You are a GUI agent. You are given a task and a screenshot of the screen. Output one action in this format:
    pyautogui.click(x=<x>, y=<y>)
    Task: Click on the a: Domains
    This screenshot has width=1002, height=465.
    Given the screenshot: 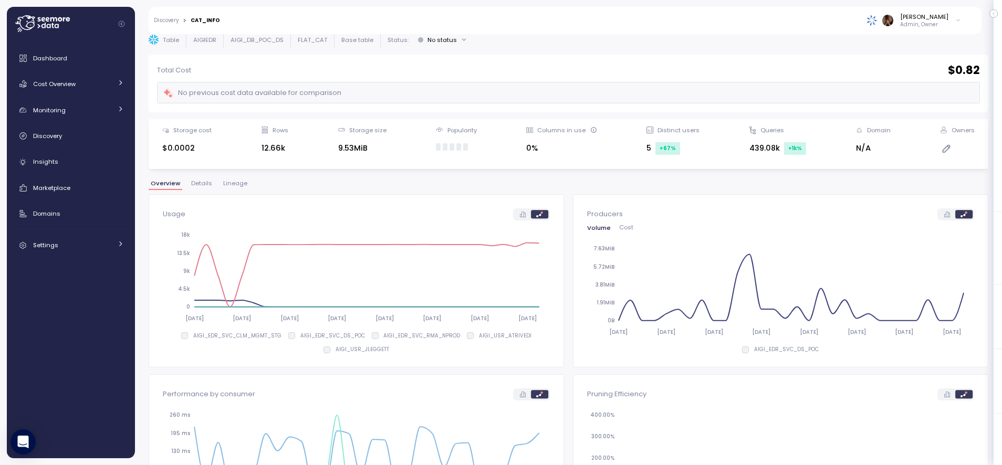 What is the action you would take?
    pyautogui.click(x=71, y=214)
    